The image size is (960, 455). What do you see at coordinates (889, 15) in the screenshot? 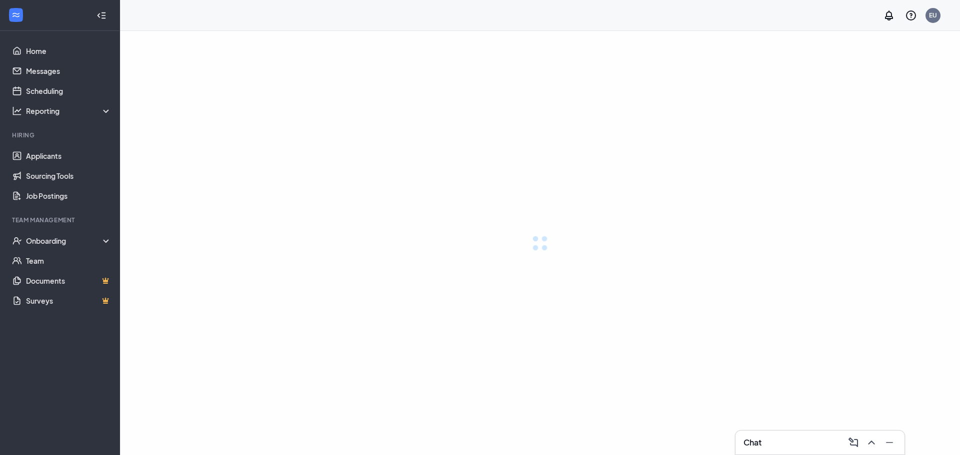
I see `svg: Notifications` at bounding box center [889, 15].